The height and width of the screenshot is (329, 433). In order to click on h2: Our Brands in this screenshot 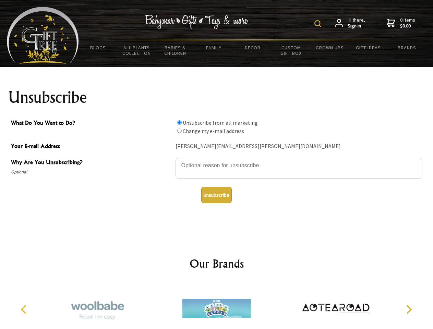, I will do `click(217, 264)`.